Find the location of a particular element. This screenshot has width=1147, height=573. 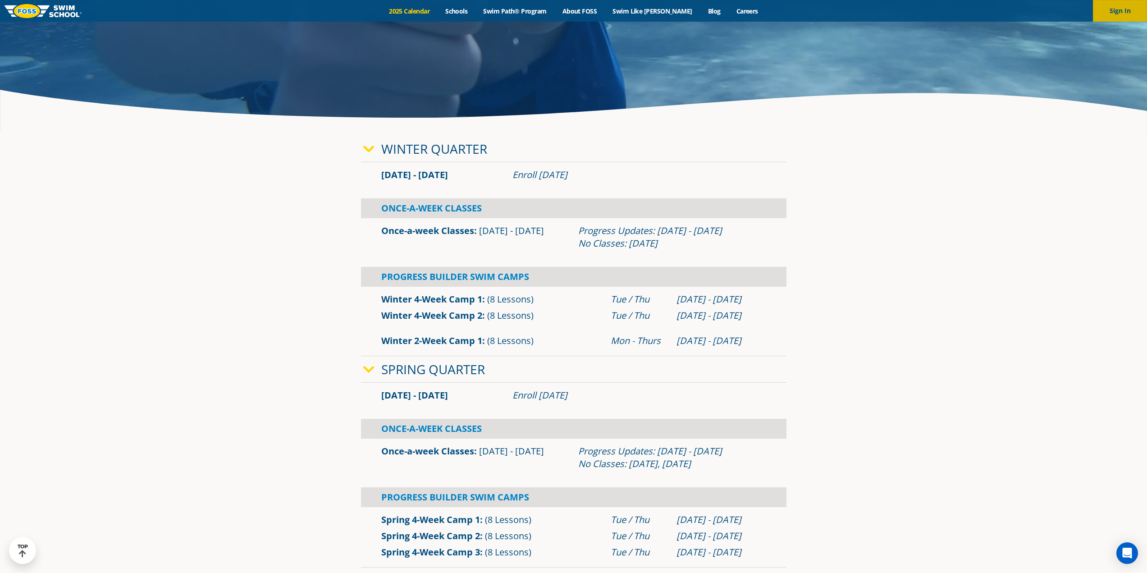

div: Mon - Thurs is located at coordinates (639, 341).